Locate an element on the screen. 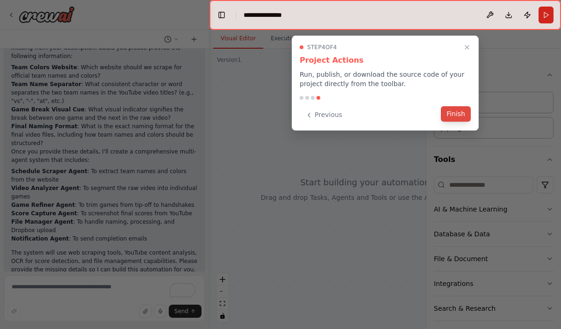 This screenshot has width=561, height=329. button: Hide left sidebar is located at coordinates (222, 15).